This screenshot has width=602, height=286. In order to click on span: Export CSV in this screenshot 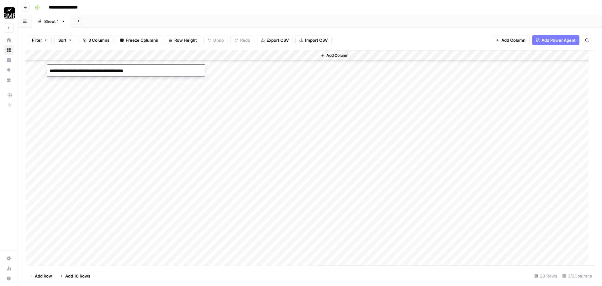, I will do `click(277, 40)`.